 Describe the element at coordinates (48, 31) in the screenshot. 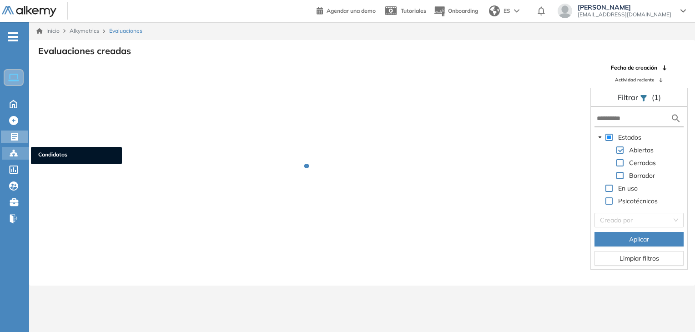

I see `a: Inicio` at that location.